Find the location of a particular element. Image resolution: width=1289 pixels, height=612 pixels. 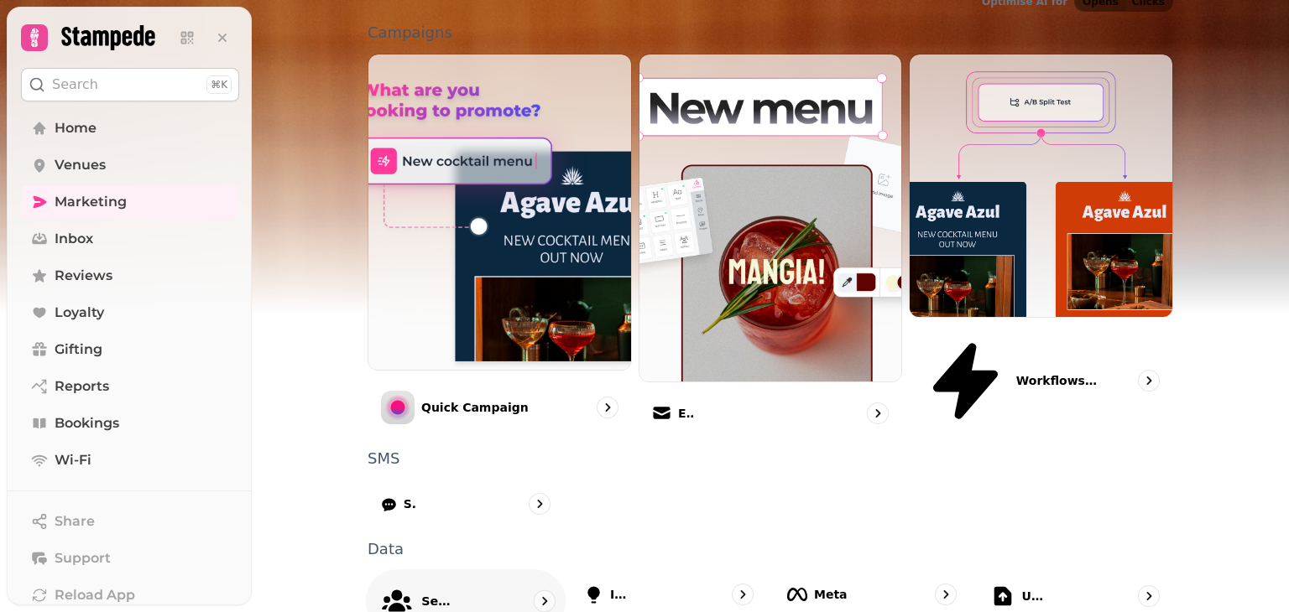

span: Reports is located at coordinates (81, 387).